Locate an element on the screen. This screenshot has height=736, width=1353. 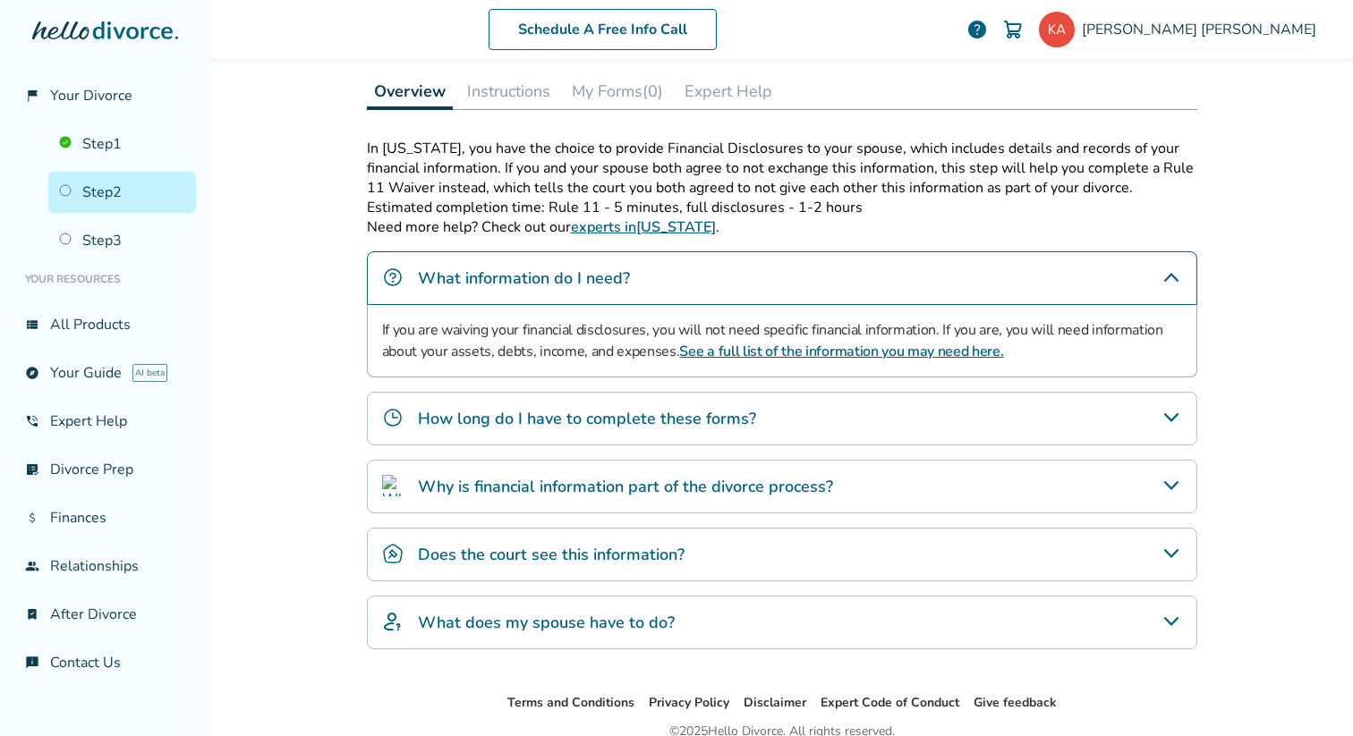
img: Kristin Allan is located at coordinates (1057, 30).